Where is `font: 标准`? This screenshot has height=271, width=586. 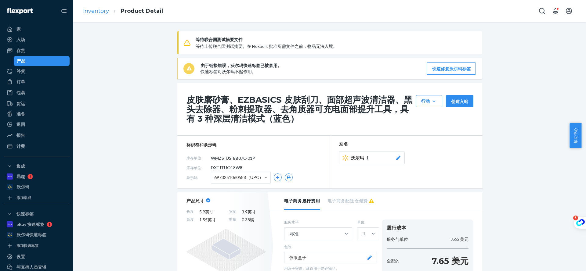 font: 标准 is located at coordinates (294, 234).